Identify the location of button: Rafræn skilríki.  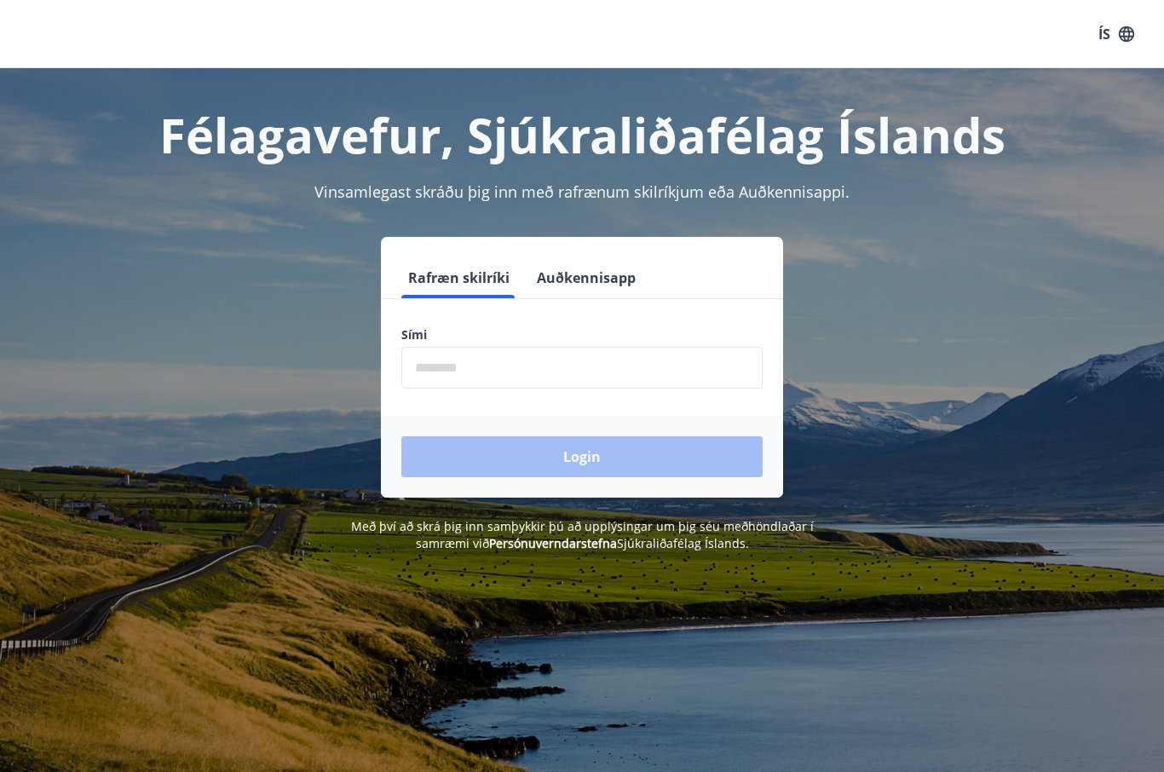
(459, 278).